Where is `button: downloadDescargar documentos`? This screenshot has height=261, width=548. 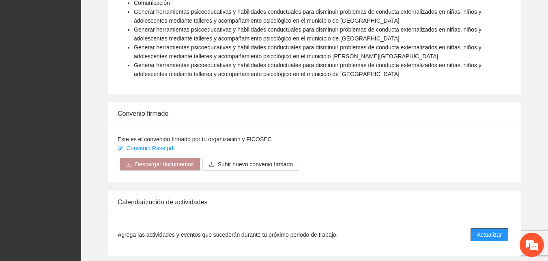 button: downloadDescargar documentos is located at coordinates (160, 165).